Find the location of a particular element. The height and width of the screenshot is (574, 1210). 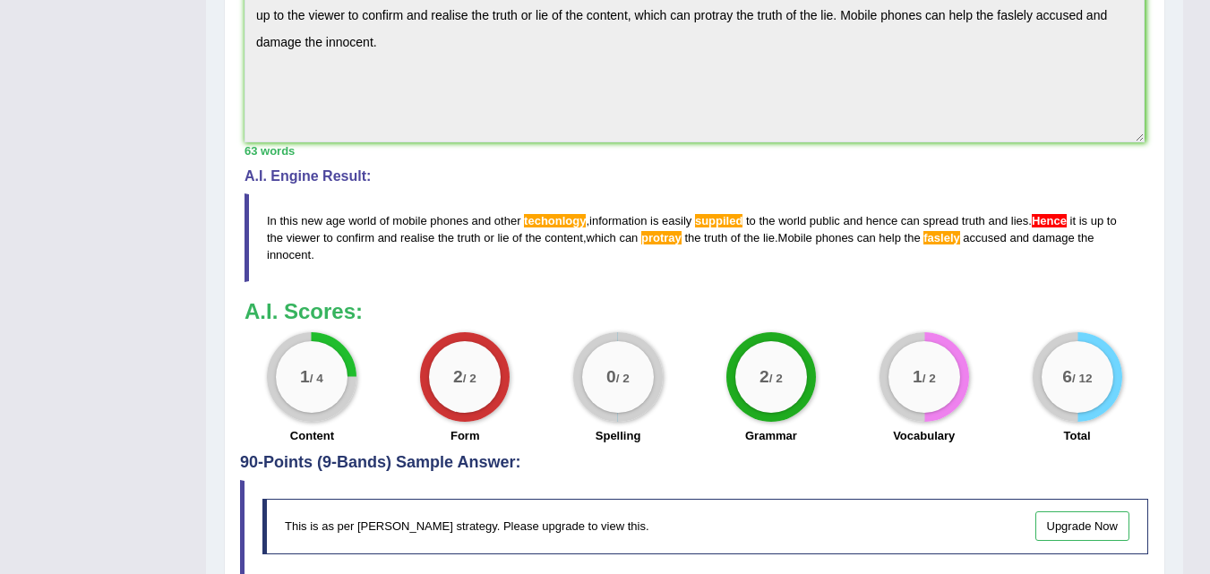

label: Content is located at coordinates (312, 435).